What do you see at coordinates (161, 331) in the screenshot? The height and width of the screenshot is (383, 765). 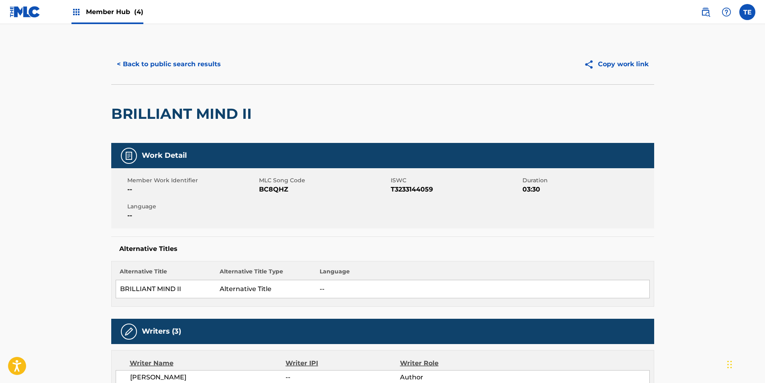 I see `h5: Writers (3)` at bounding box center [161, 331].